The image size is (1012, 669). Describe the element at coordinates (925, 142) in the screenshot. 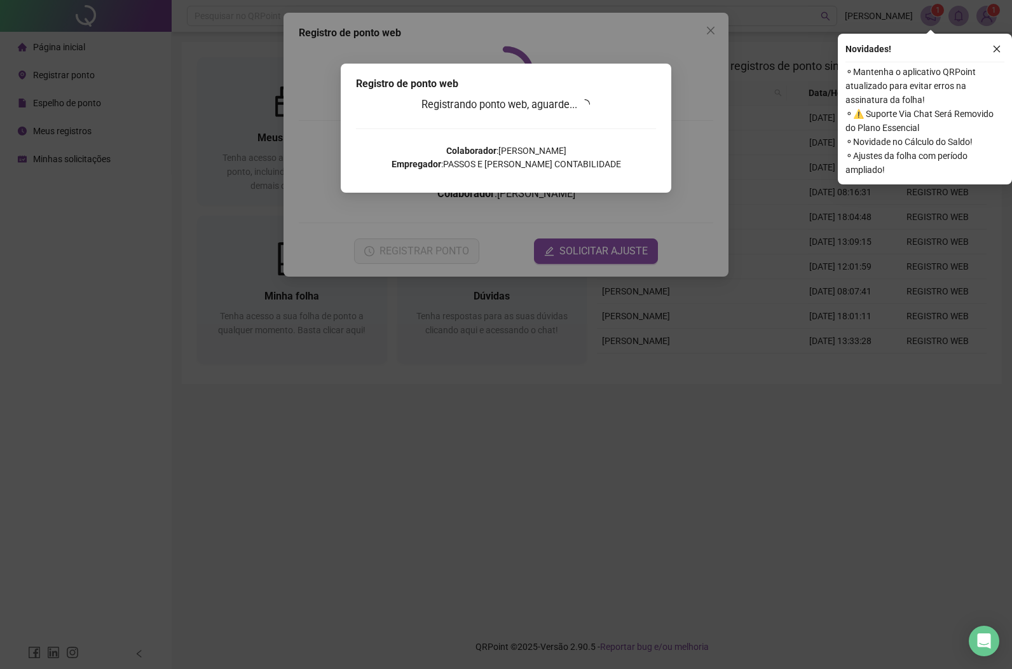

I see `span: ⚬ Novidade no Cálculo do Saldo!` at that location.